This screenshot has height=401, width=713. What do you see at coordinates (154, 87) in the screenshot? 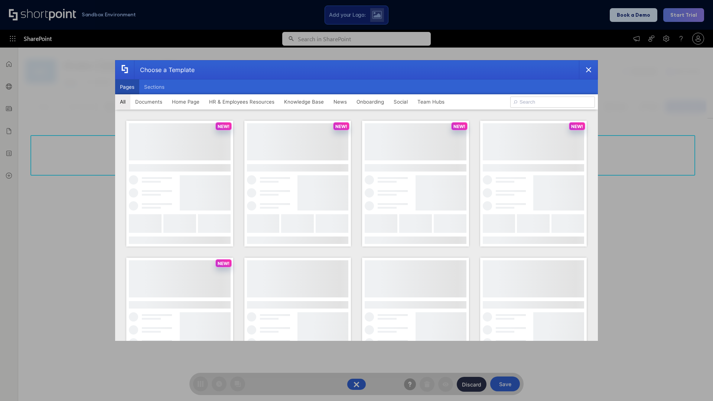
I see `button: Sections` at bounding box center [154, 87].